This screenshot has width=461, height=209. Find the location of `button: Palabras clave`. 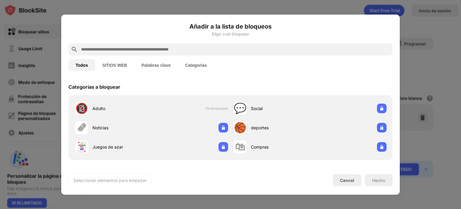

button: Palabras clave is located at coordinates (156, 65).